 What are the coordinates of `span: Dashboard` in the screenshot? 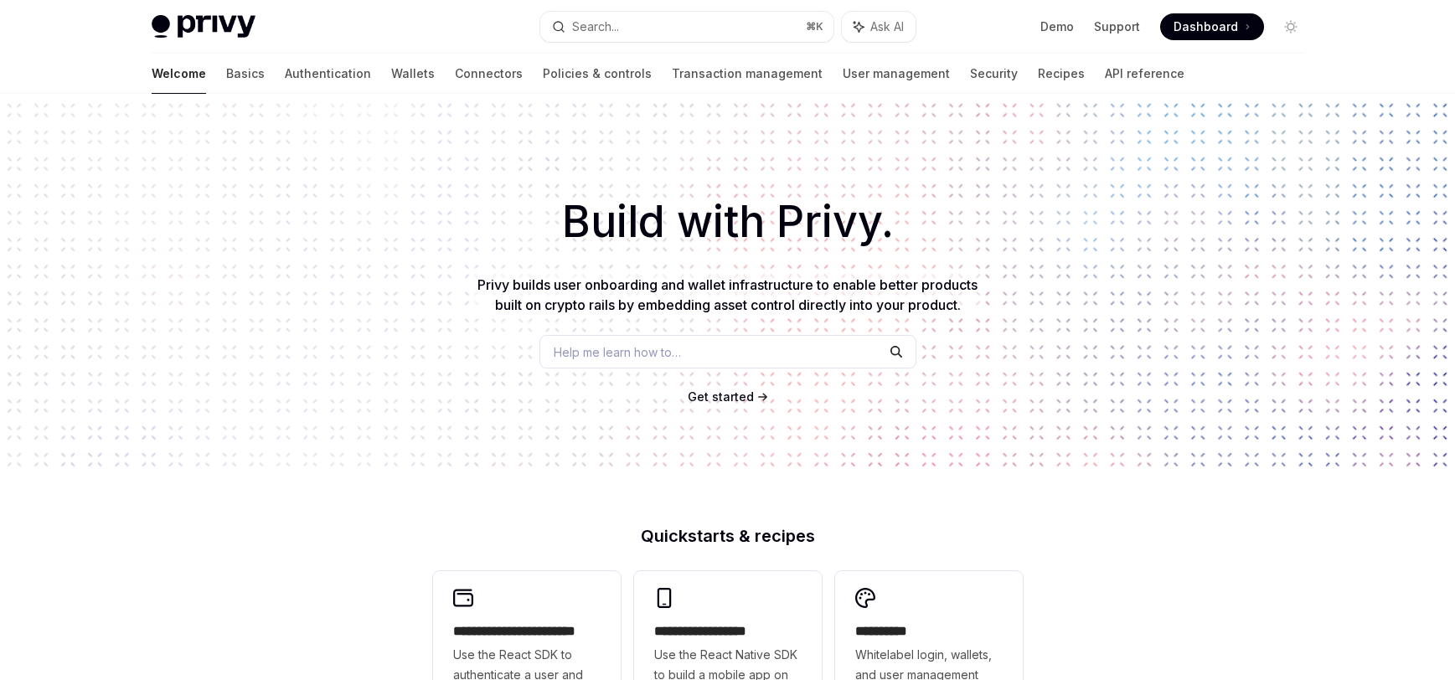 It's located at (1206, 27).